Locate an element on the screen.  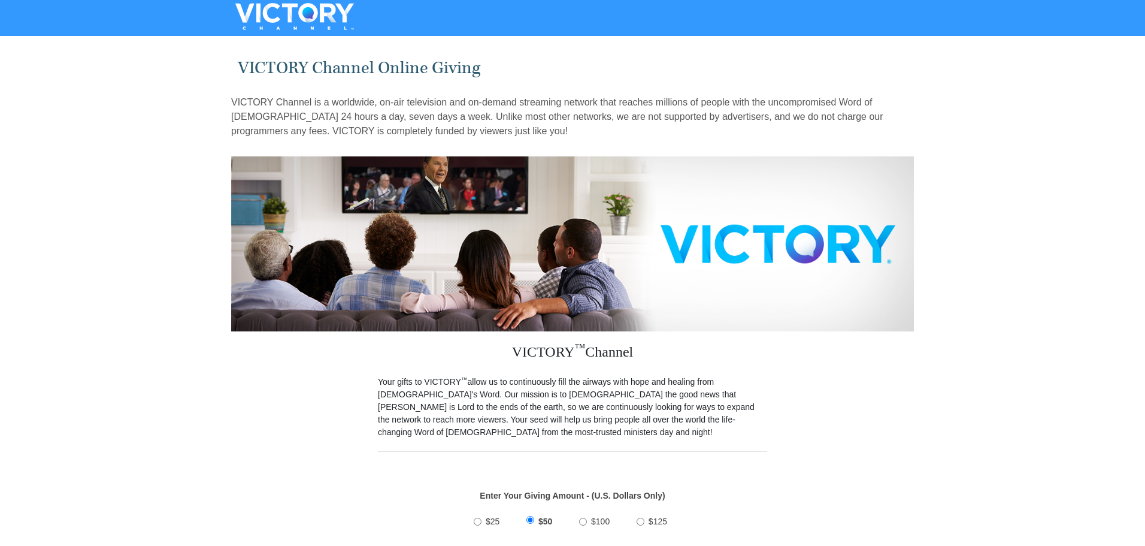
span: $25 is located at coordinates (492, 521).